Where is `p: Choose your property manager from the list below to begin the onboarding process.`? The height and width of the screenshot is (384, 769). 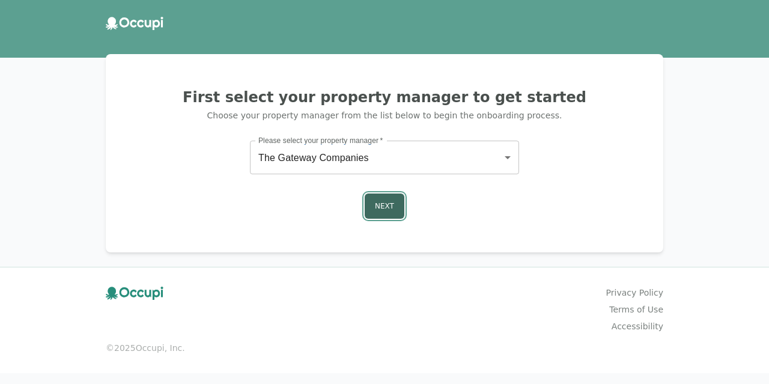
p: Choose your property manager from the list below to begin the onboarding process. is located at coordinates (384, 115).